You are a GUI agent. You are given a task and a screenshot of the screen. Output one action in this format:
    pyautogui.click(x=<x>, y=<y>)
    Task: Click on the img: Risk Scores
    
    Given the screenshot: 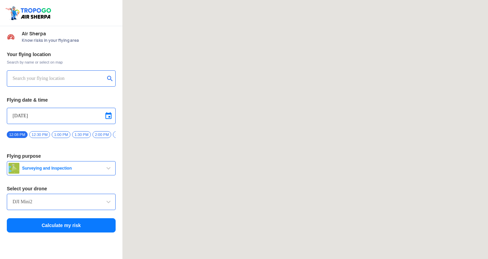 What is the action you would take?
    pyautogui.click(x=11, y=37)
    